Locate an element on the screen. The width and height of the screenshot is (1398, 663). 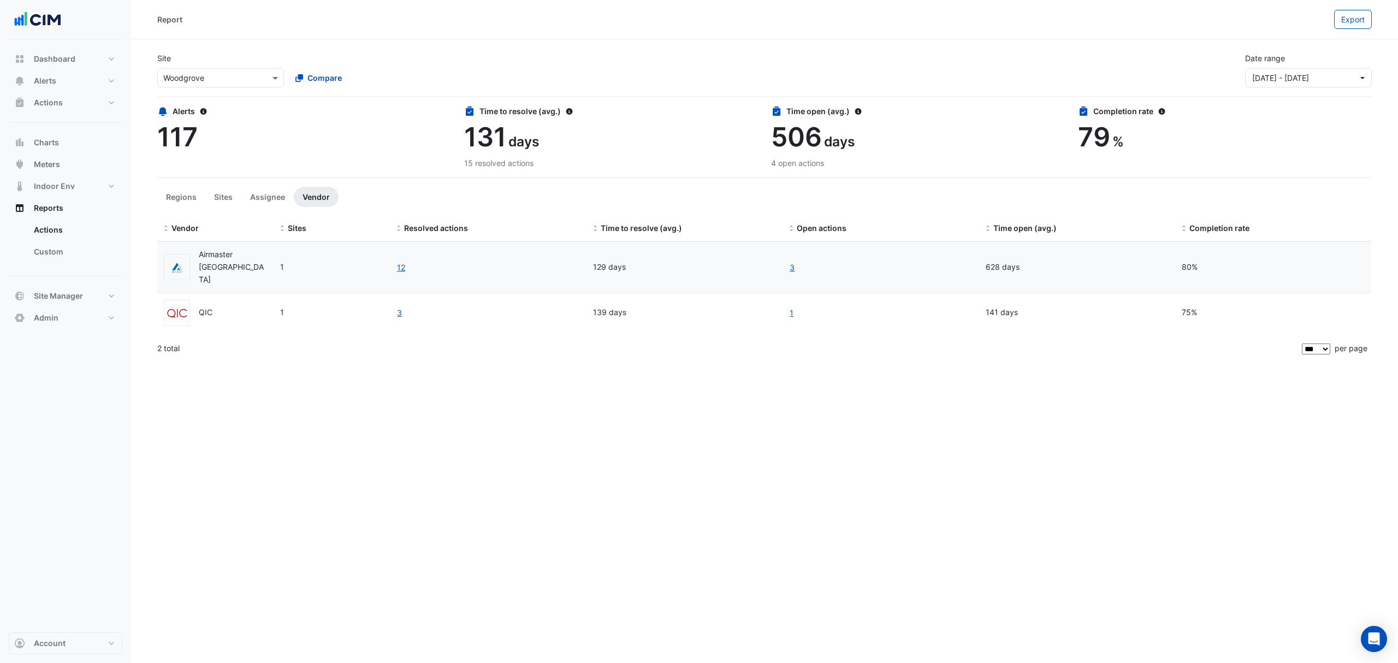
label: Site is located at coordinates (164, 58).